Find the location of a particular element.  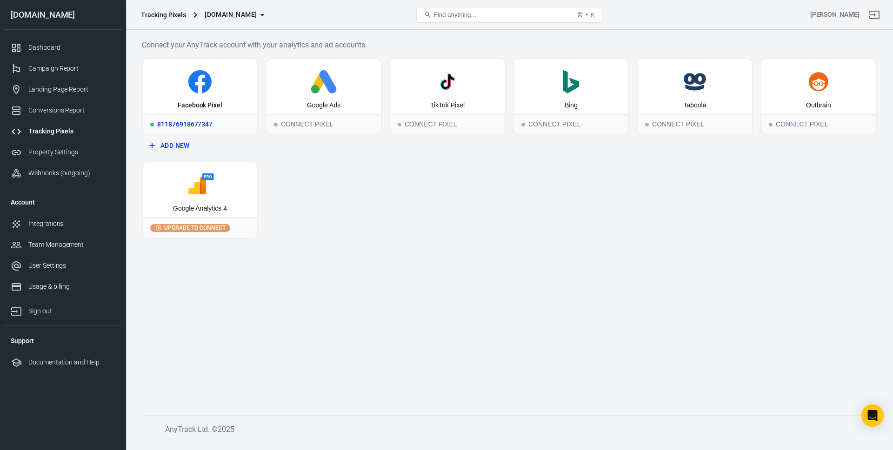

div: Usage & billing is located at coordinates (72, 287).